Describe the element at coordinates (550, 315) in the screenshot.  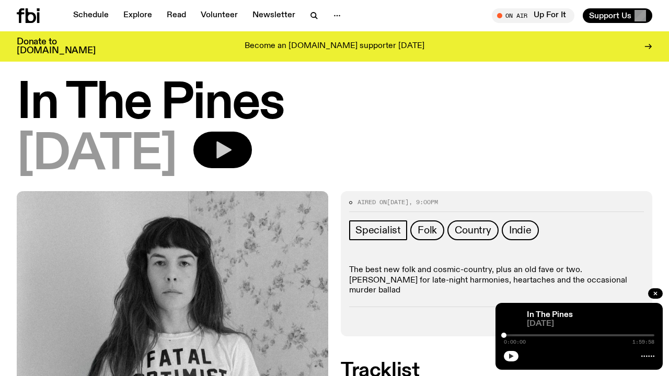
I see `a: In The Pines` at that location.